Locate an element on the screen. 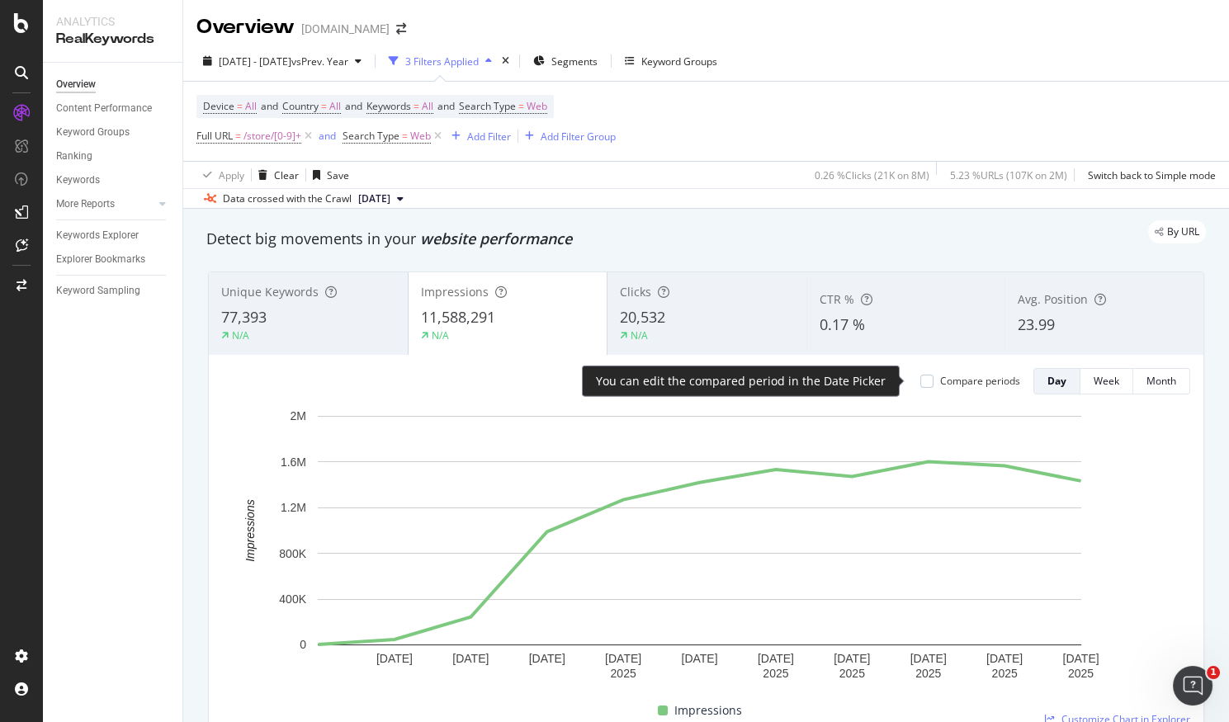 The width and height of the screenshot is (1229, 722). span: 0.17 % is located at coordinates (842, 324).